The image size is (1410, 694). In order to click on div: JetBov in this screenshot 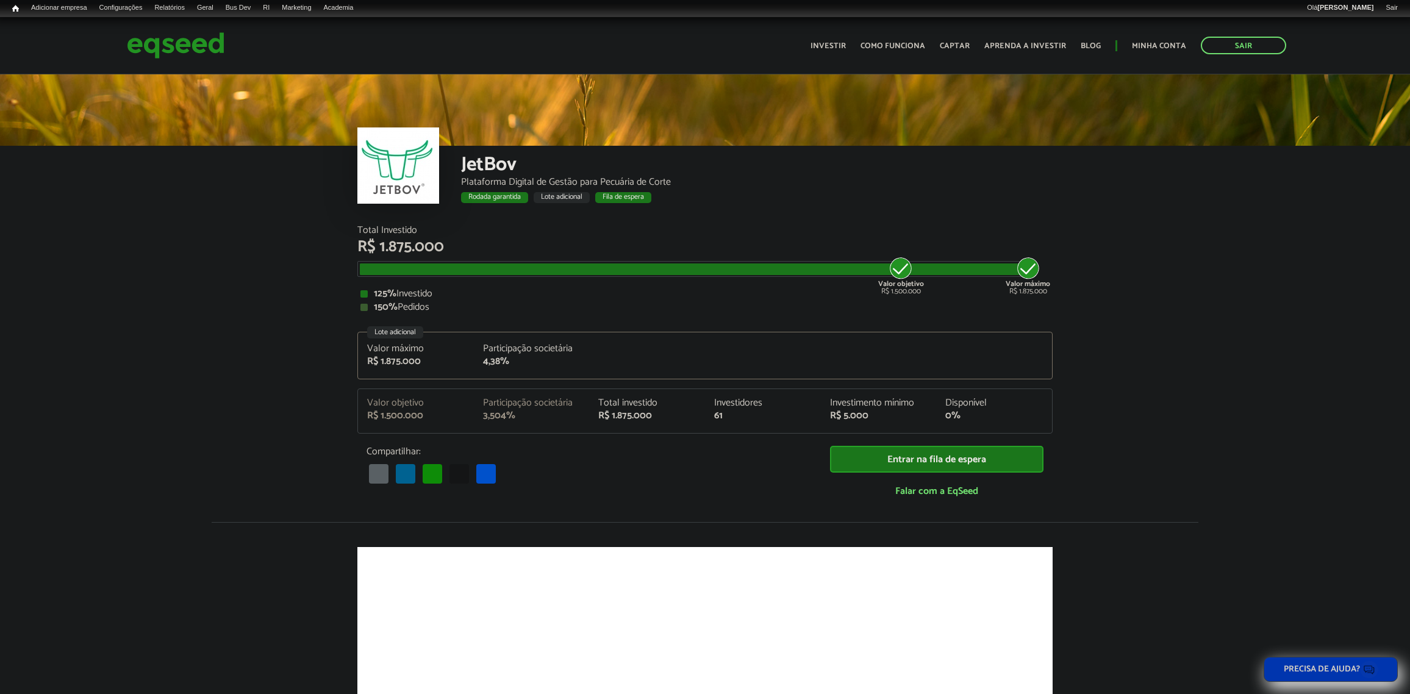, I will do `click(757, 166)`.